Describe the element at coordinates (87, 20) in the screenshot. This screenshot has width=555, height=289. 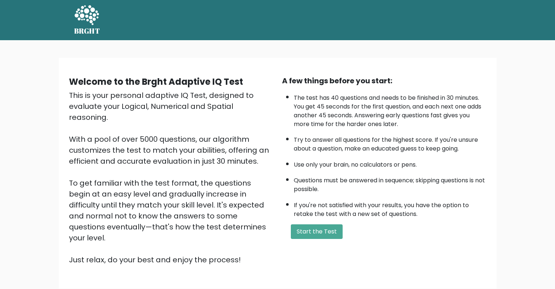
I see `a: BRGHT` at that location.